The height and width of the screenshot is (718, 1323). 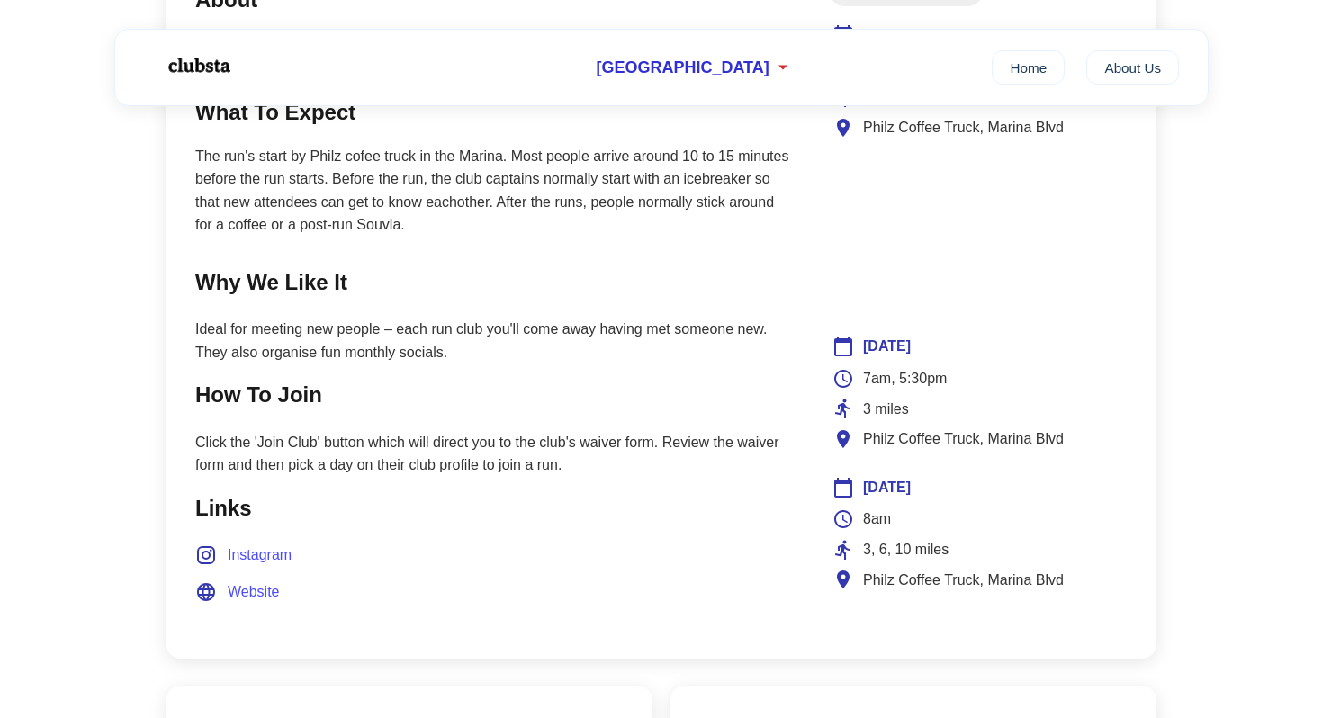 What do you see at coordinates (904, 379) in the screenshot?
I see `span: 7am, 5:30pm` at bounding box center [904, 379].